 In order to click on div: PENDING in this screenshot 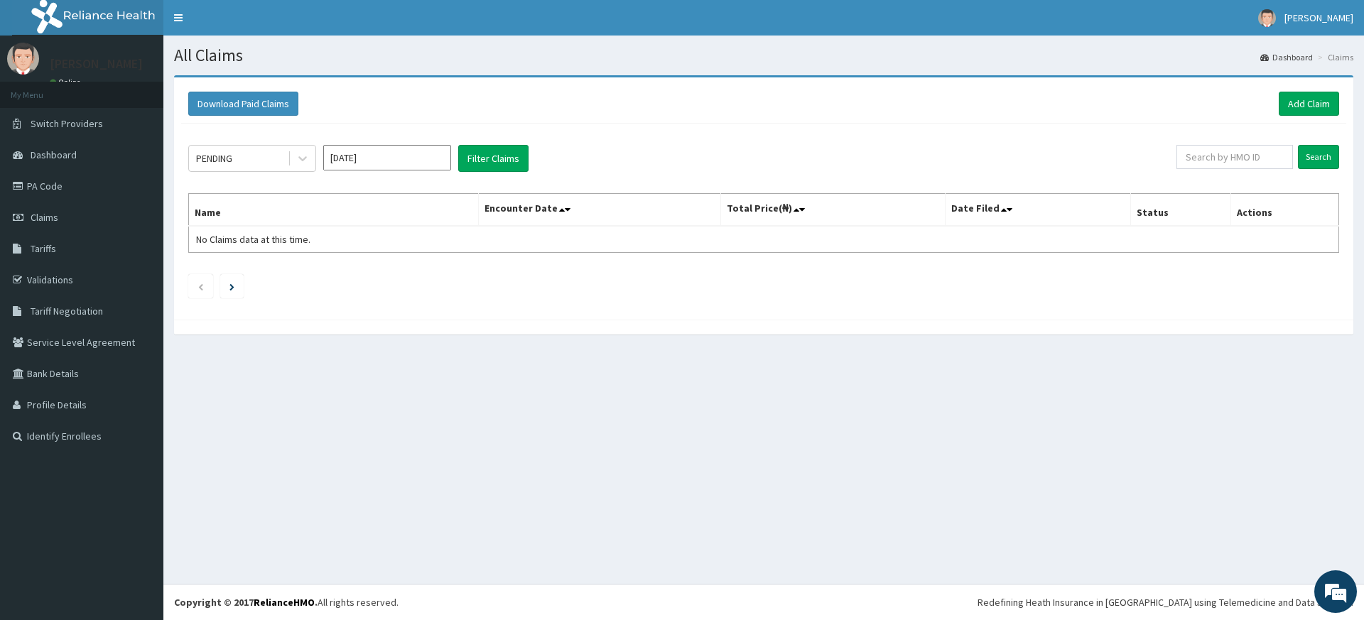, I will do `click(214, 158)`.